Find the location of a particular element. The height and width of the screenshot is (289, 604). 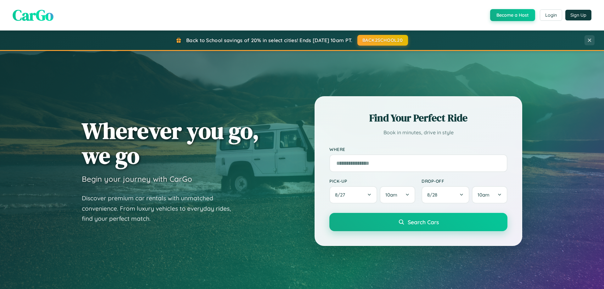

span: Search Cars is located at coordinates (423, 222).